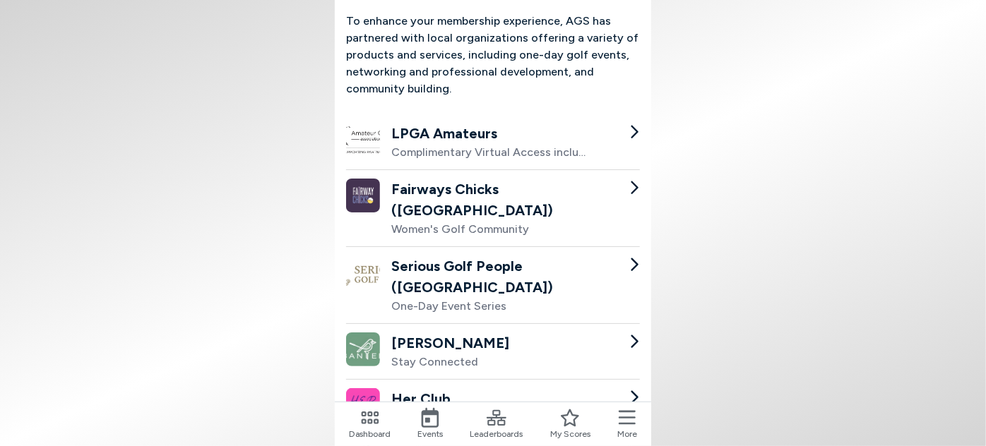  I want to click on div: Women's Golf Community, so click(490, 230).